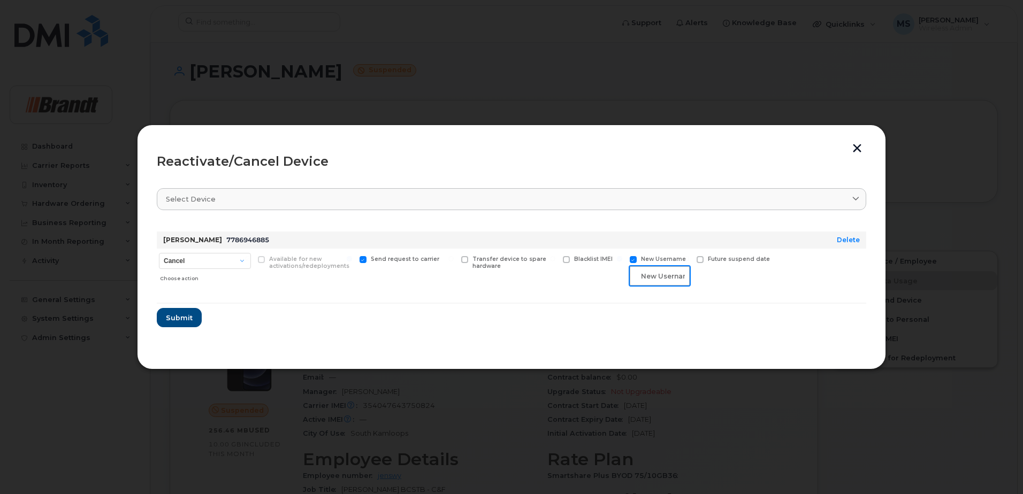  I want to click on div: Reactivate/Cancel Device, so click(511, 162).